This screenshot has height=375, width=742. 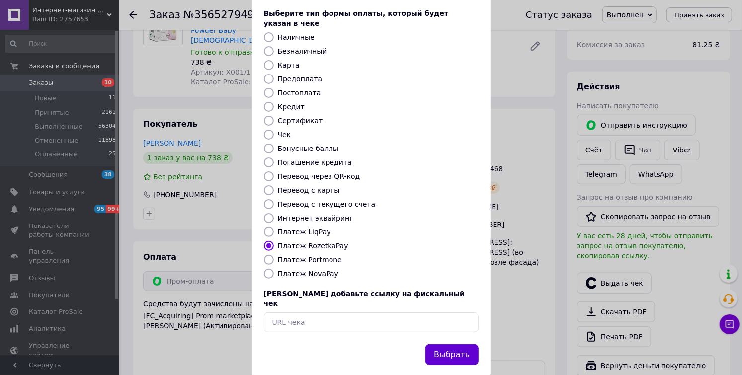 What do you see at coordinates (315, 163) in the screenshot?
I see `label: Погашение кредита` at bounding box center [315, 163].